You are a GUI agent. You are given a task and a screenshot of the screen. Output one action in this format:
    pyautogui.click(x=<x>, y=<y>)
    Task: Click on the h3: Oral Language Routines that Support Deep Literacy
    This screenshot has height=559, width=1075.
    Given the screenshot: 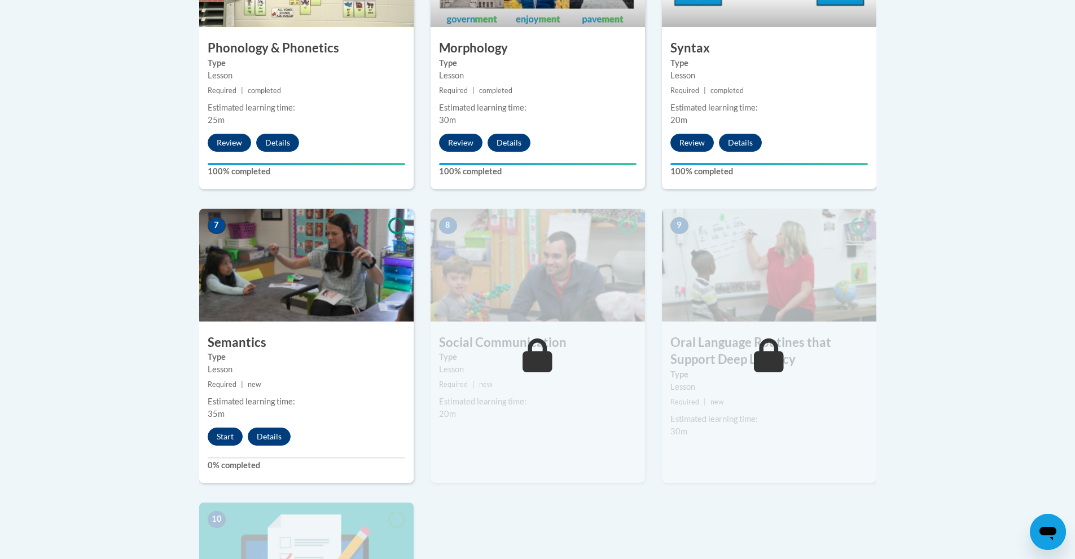 What is the action you would take?
    pyautogui.click(x=769, y=352)
    